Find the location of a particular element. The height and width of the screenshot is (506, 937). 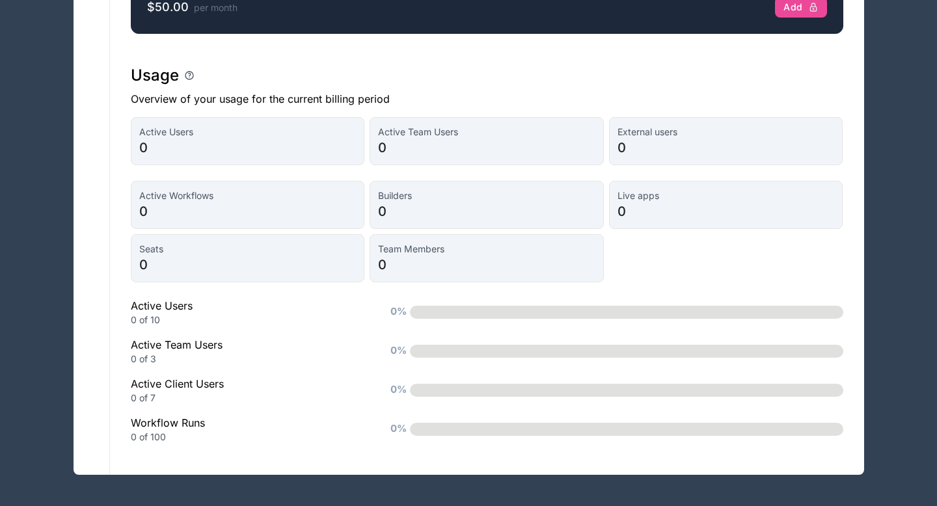

span: per month is located at coordinates (215, 7).